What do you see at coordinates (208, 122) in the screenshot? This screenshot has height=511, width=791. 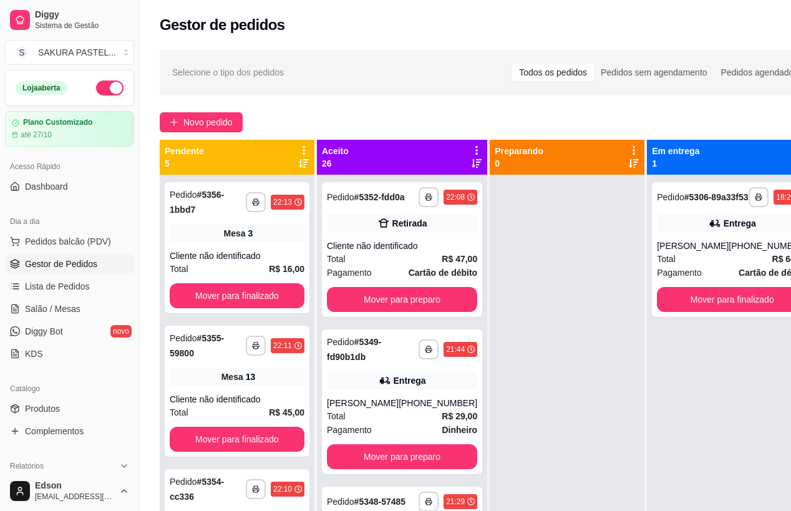 I see `span: Novo pedido` at bounding box center [208, 122].